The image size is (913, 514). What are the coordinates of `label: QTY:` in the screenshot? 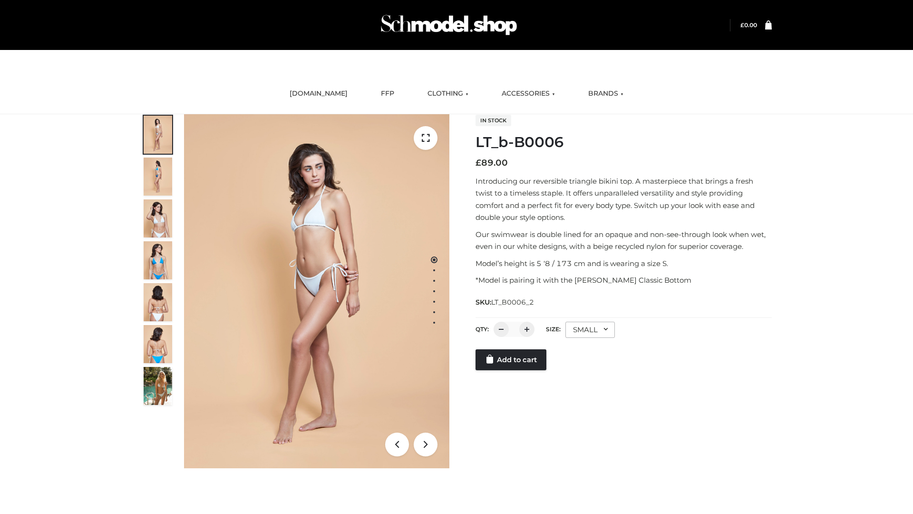 It's located at (482, 329).